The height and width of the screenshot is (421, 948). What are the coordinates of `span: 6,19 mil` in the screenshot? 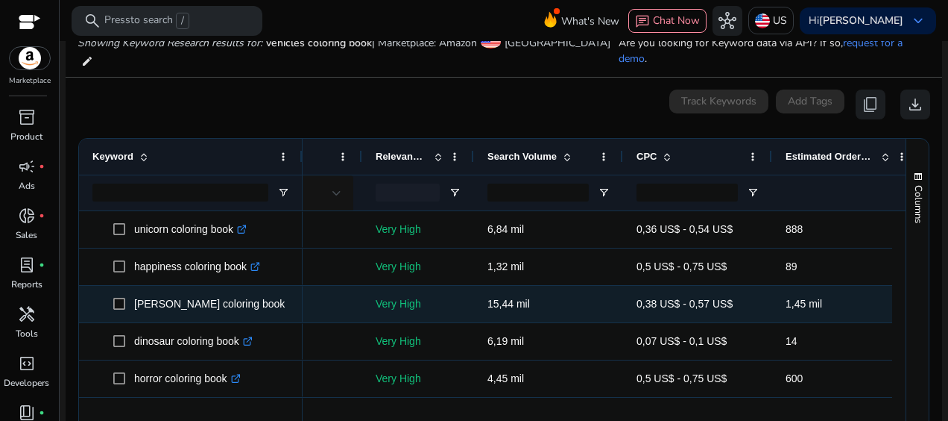 It's located at (506, 341).